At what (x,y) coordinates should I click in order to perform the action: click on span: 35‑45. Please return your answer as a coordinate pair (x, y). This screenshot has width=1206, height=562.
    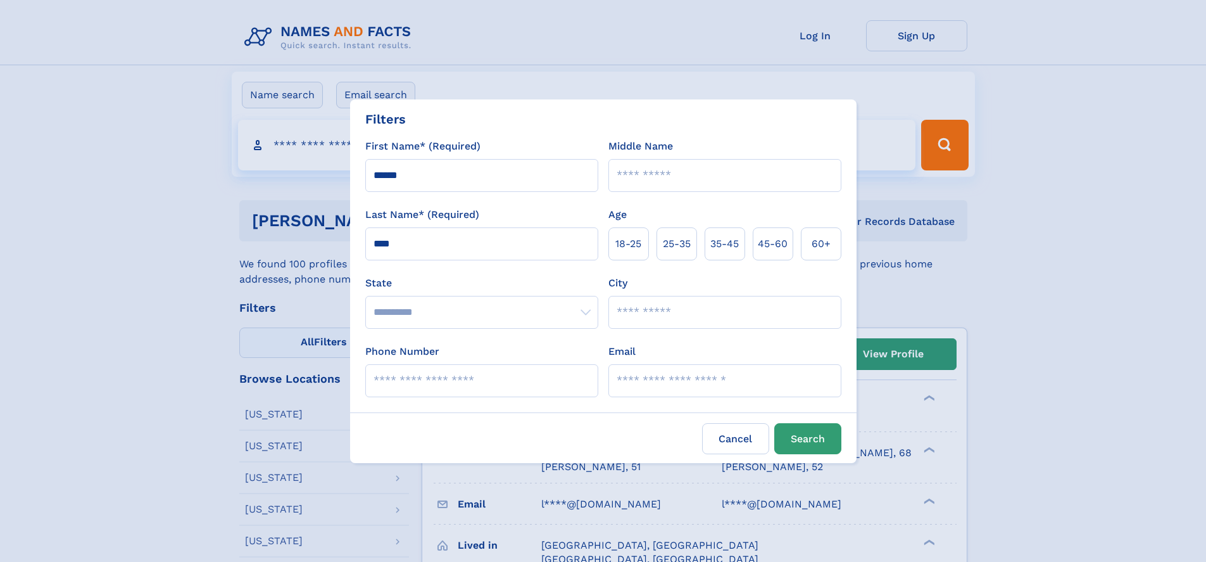
    Looking at the image, I should click on (724, 244).